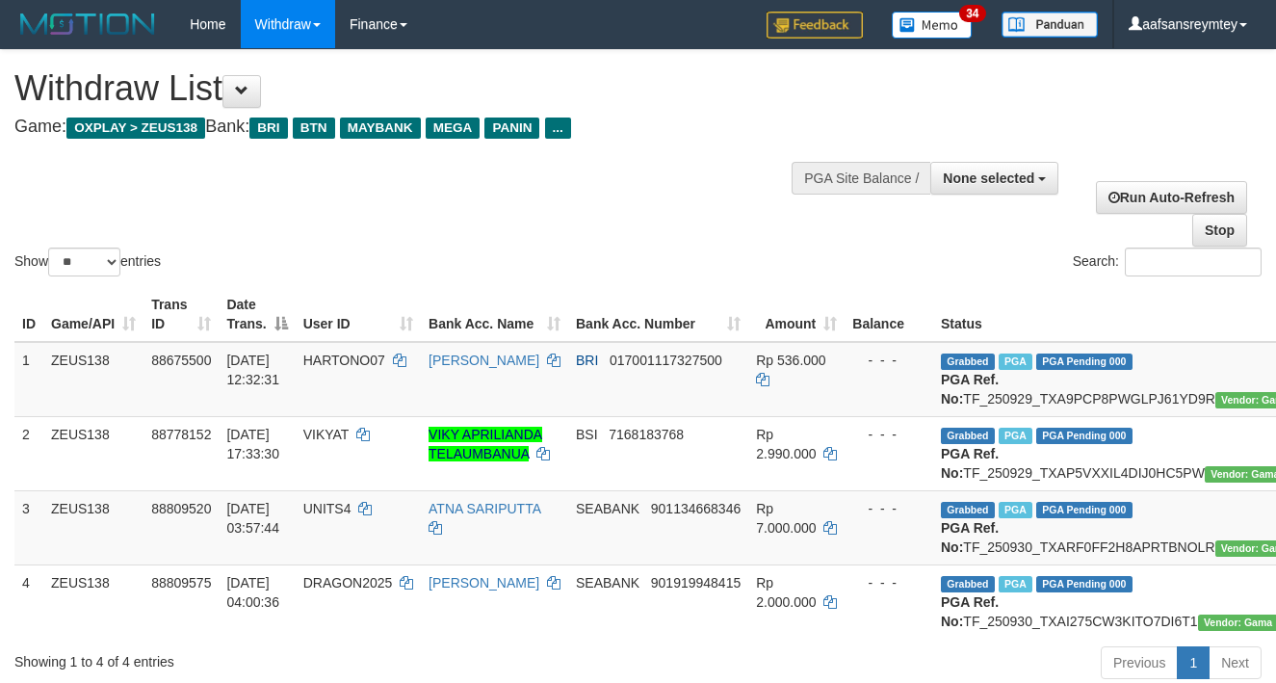  What do you see at coordinates (861, 178) in the screenshot?
I see `div: PGA Site Balance /` at bounding box center [861, 178].